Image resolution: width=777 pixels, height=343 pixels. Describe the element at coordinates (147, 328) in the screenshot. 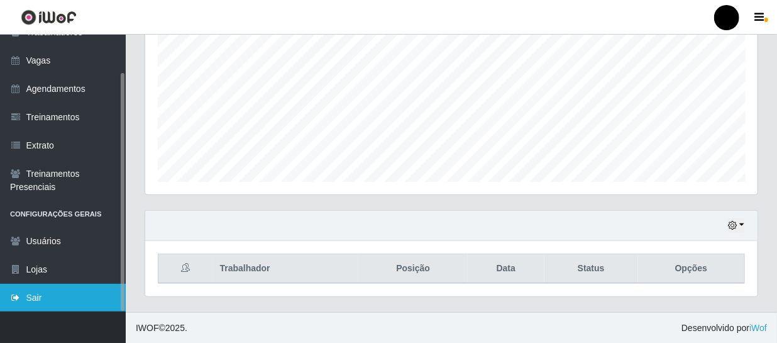

I see `span: IWOF` at that location.